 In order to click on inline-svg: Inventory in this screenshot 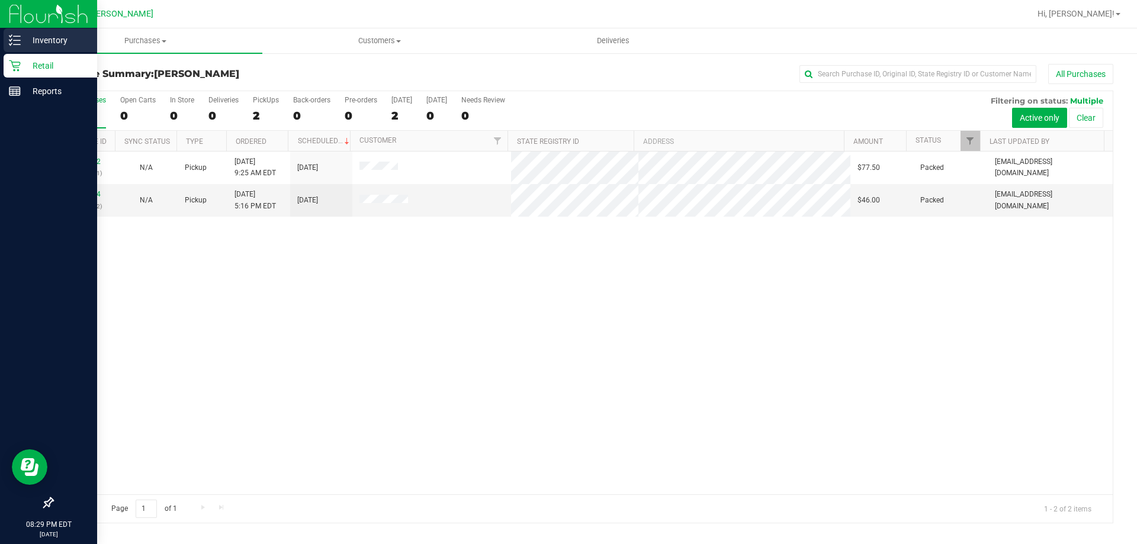, I will do `click(15, 40)`.